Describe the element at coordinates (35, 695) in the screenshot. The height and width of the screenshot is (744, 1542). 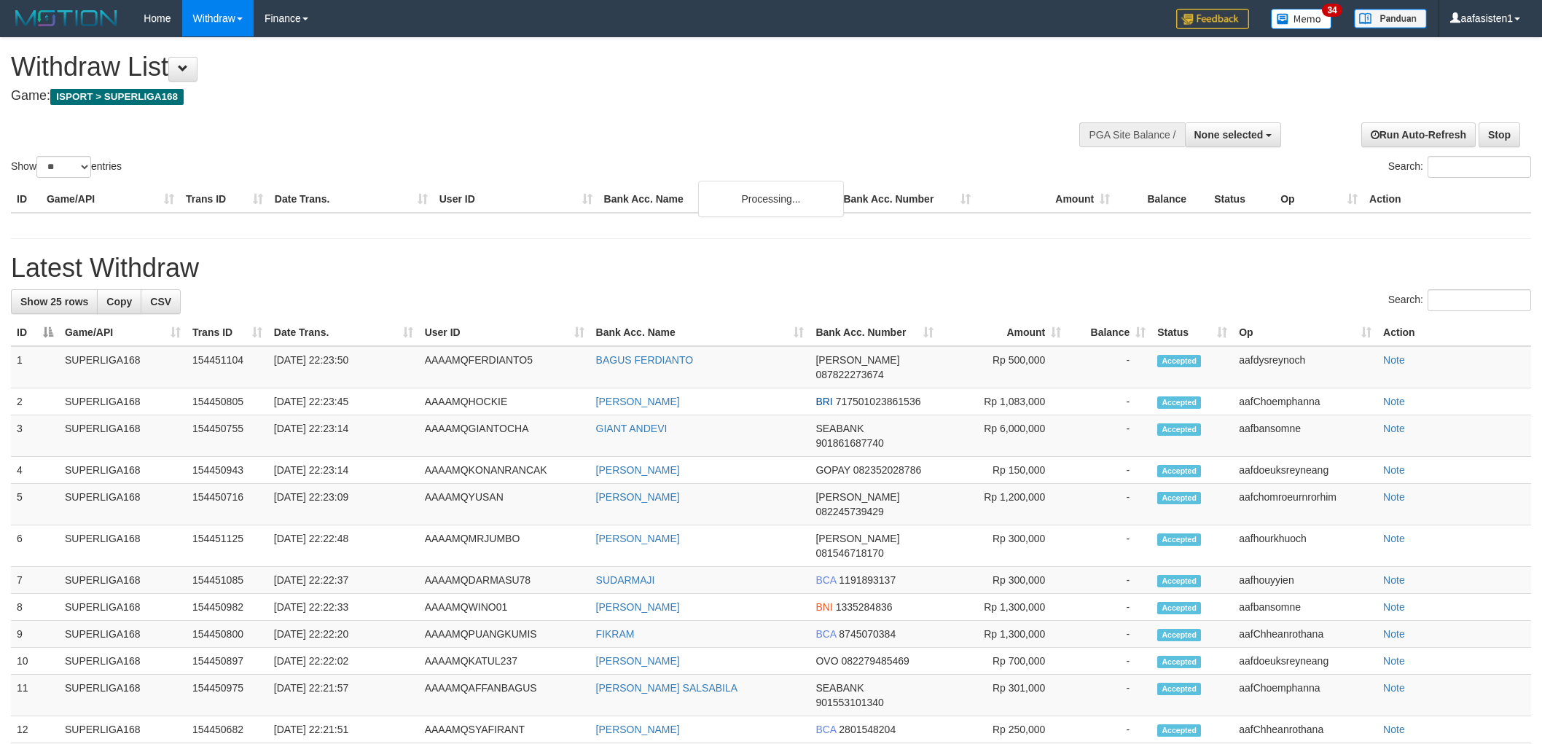
I see `td: 11` at that location.